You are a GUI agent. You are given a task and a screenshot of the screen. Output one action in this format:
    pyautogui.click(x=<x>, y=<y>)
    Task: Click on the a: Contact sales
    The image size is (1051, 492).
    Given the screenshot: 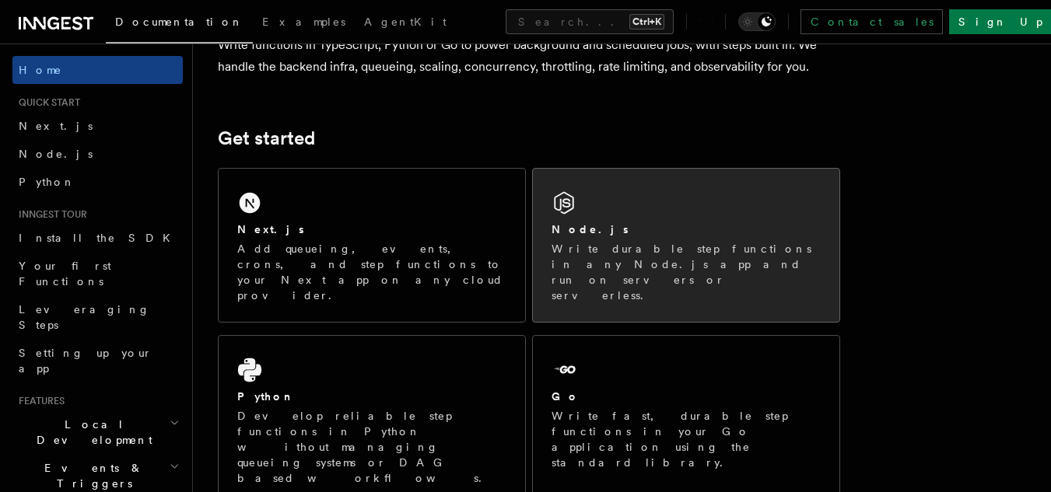 What is the action you would take?
    pyautogui.click(x=871, y=22)
    